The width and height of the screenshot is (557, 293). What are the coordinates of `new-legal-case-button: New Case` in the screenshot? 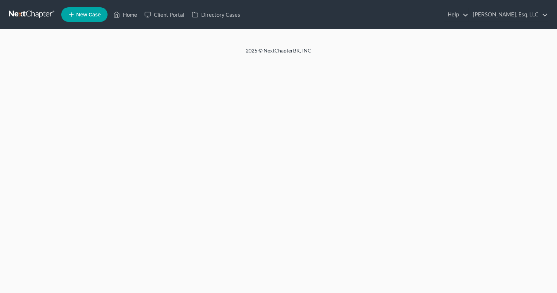 It's located at (84, 15).